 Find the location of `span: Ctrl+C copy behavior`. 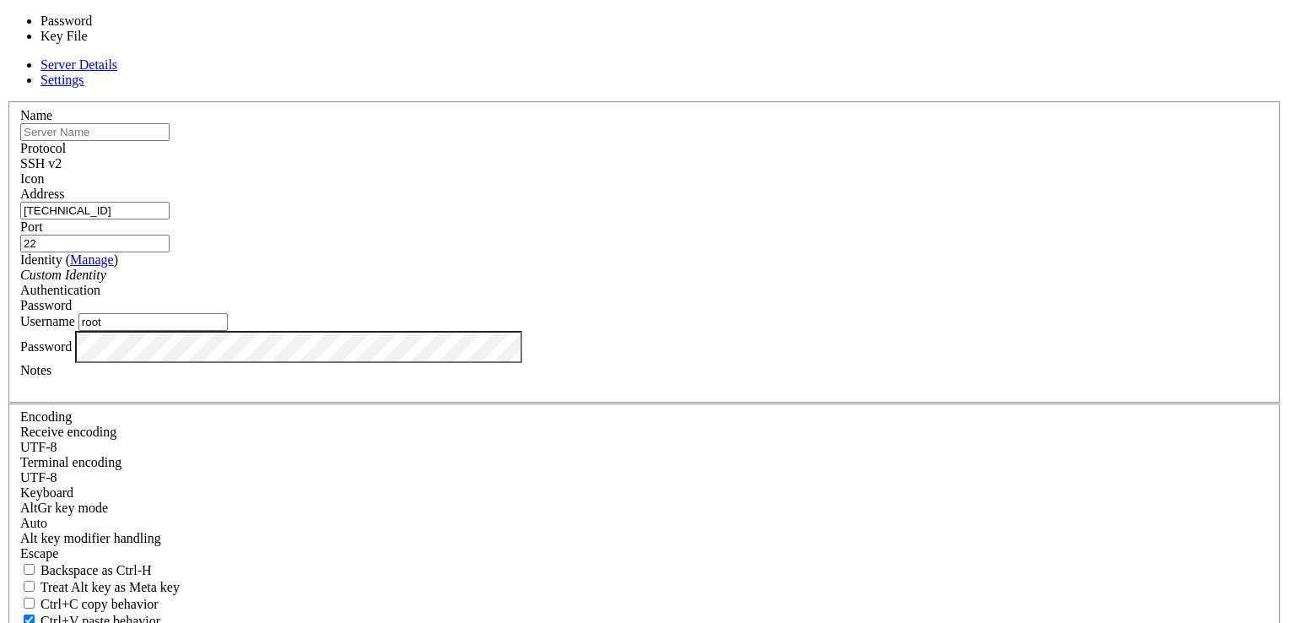

span: Ctrl+C copy behavior is located at coordinates (100, 603).